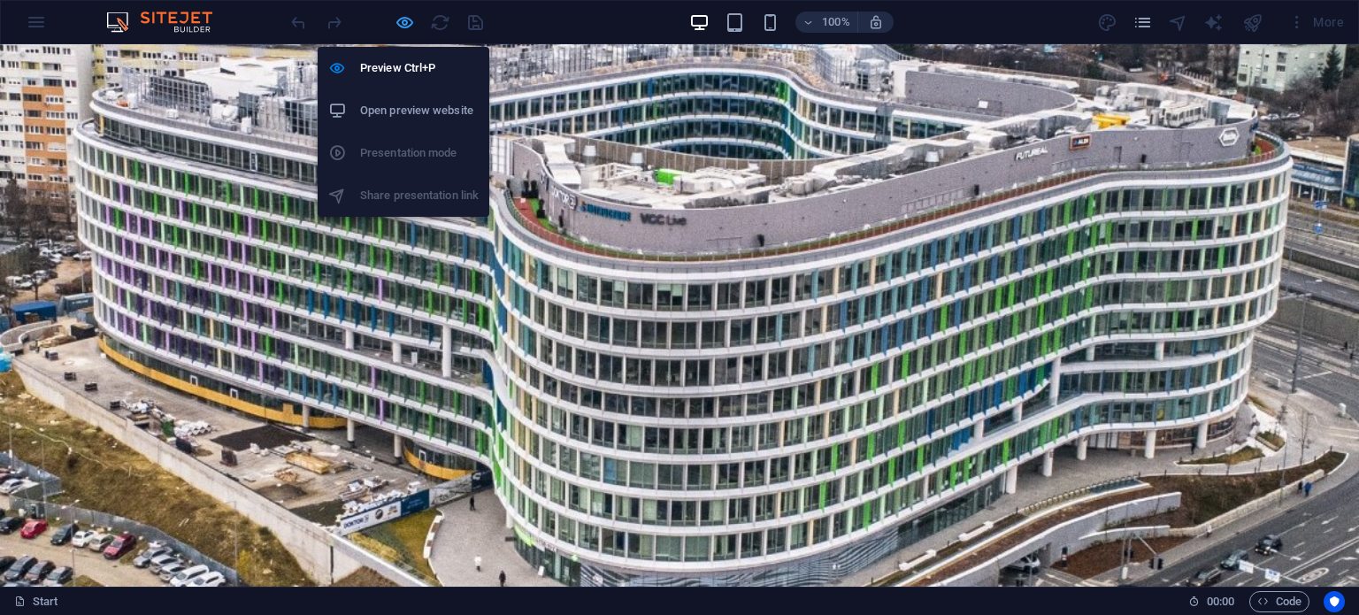 Image resolution: width=1359 pixels, height=615 pixels. What do you see at coordinates (1143, 22) in the screenshot?
I see `button: pages` at bounding box center [1143, 22].